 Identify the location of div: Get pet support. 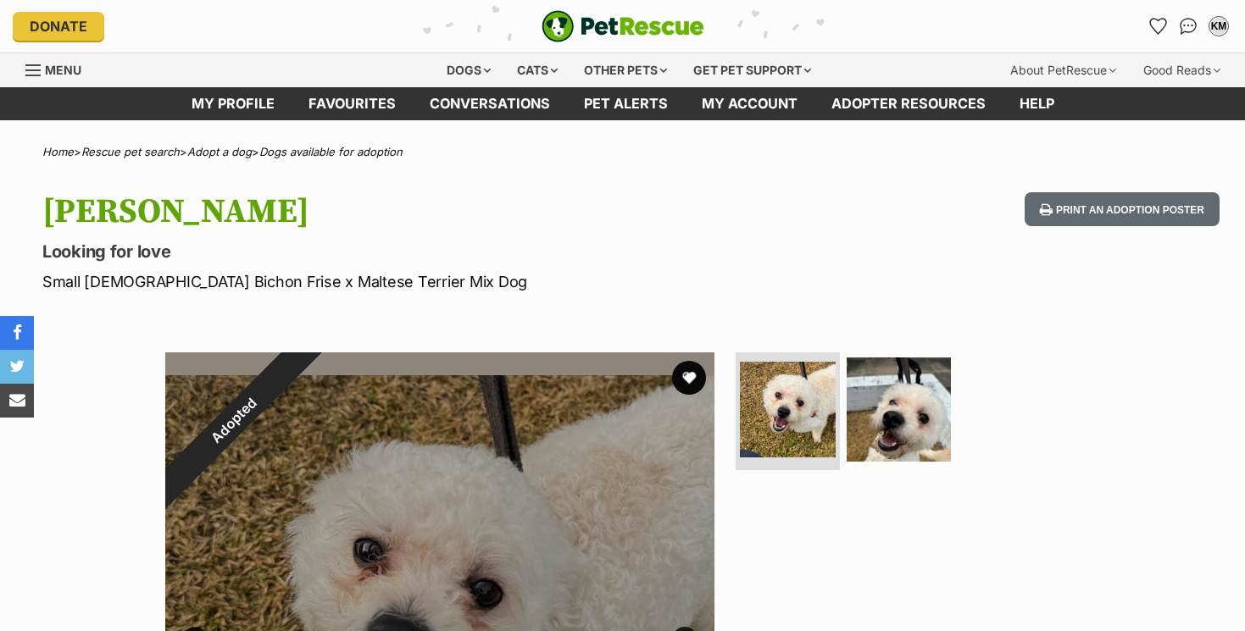
(752, 70).